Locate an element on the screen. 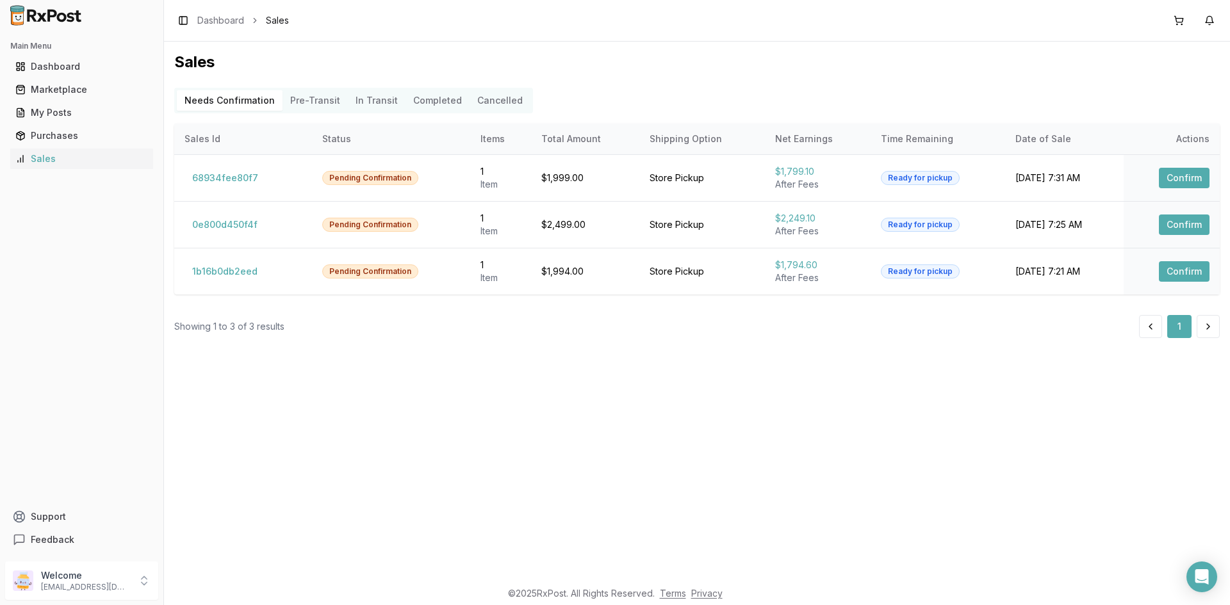 This screenshot has height=605, width=1230. div: $1,994.00 is located at coordinates (585, 272).